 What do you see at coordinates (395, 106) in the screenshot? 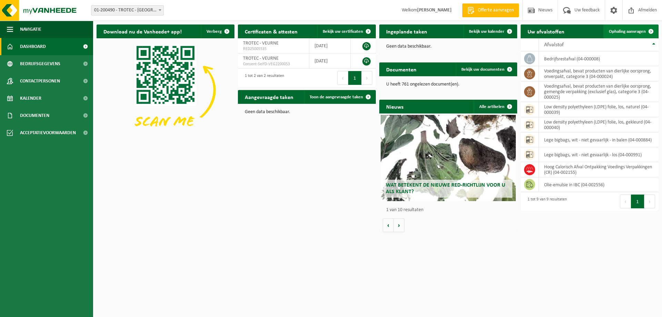
I see `h2: Nieuws` at bounding box center [395, 106].